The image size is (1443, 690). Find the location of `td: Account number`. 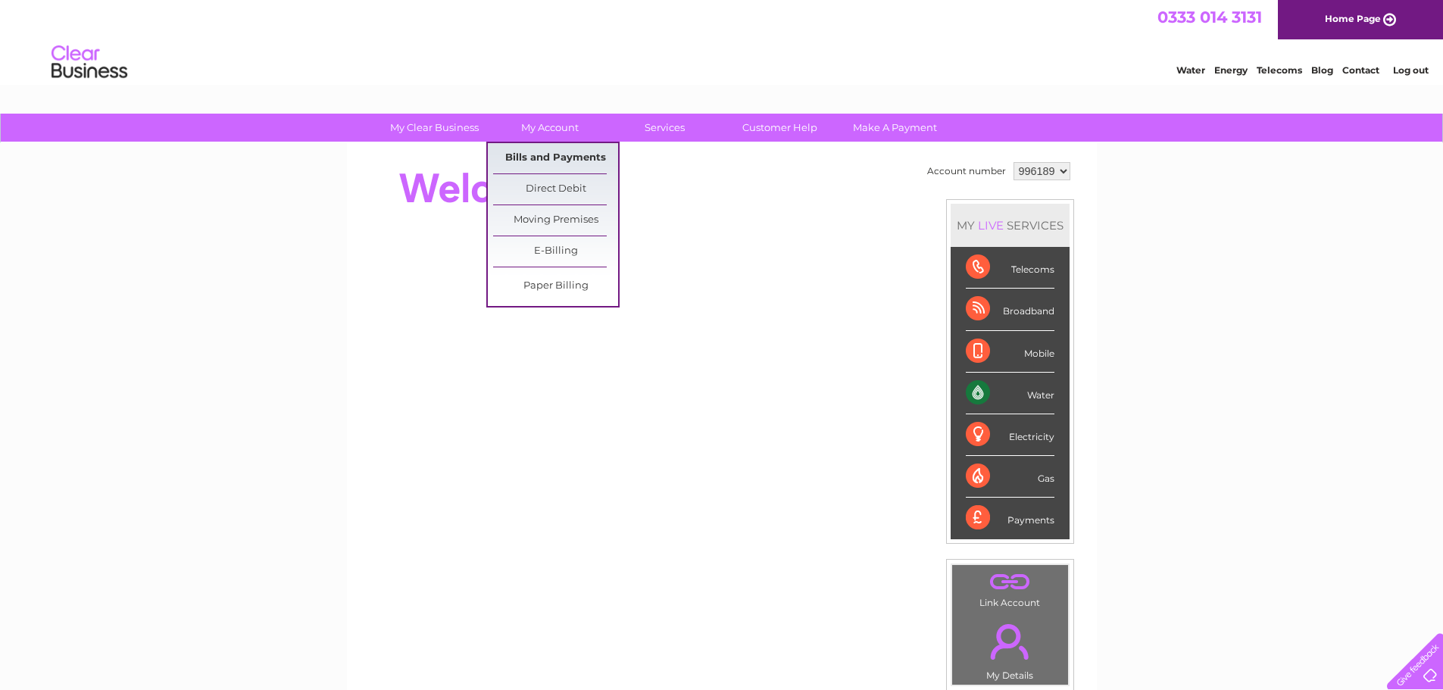

td: Account number is located at coordinates (967, 171).